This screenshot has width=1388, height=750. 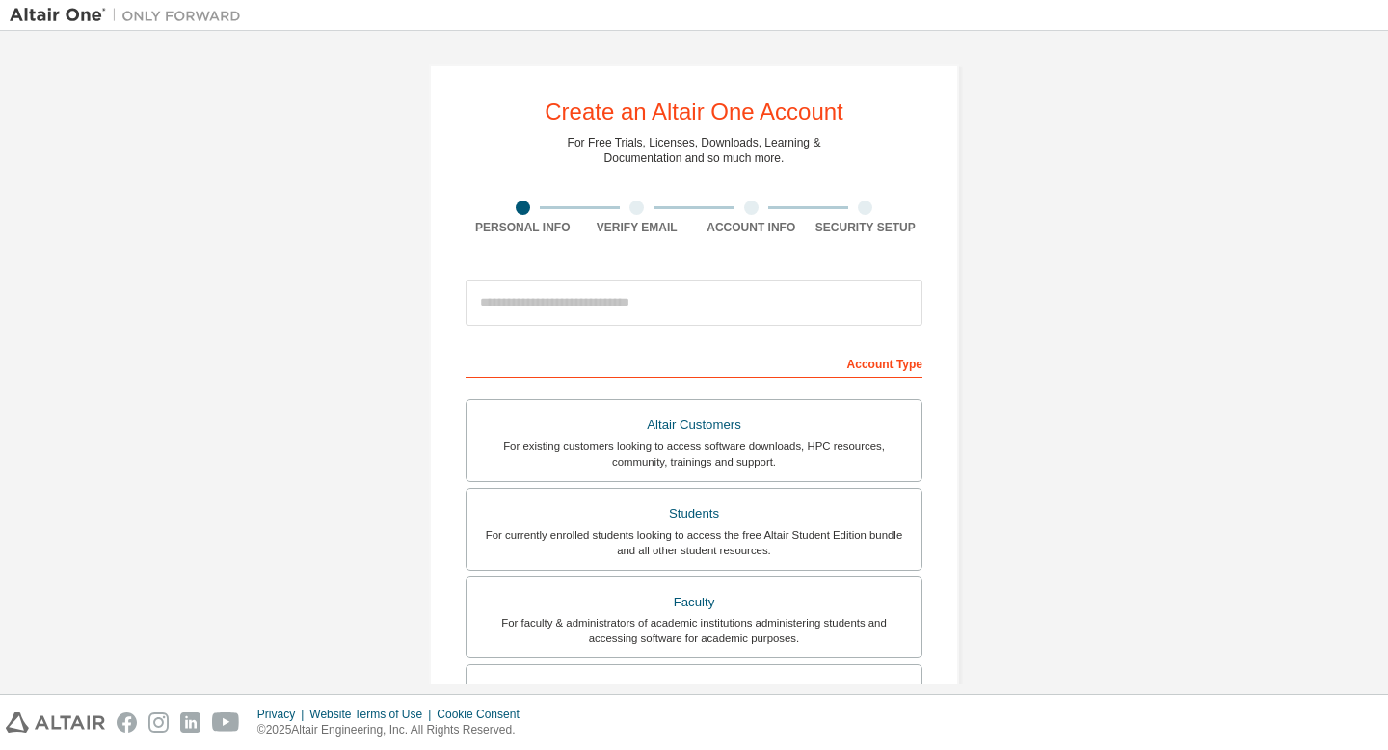 What do you see at coordinates (694, 514) in the screenshot?
I see `div: Students` at bounding box center [694, 514].